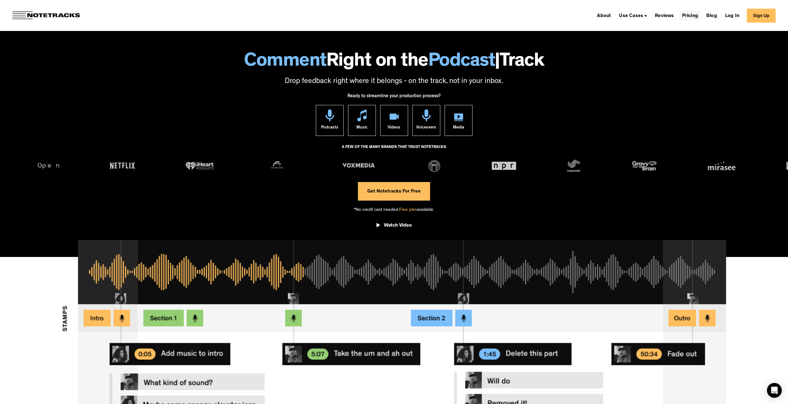 The width and height of the screenshot is (788, 404). What do you see at coordinates (690, 15) in the screenshot?
I see `a: Pricing` at bounding box center [690, 15].